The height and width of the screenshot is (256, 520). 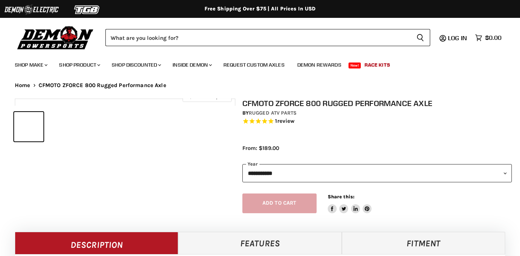 I want to click on span: CFMOTO ZFORCE 800 Rugged Performance Axle, so click(x=103, y=85).